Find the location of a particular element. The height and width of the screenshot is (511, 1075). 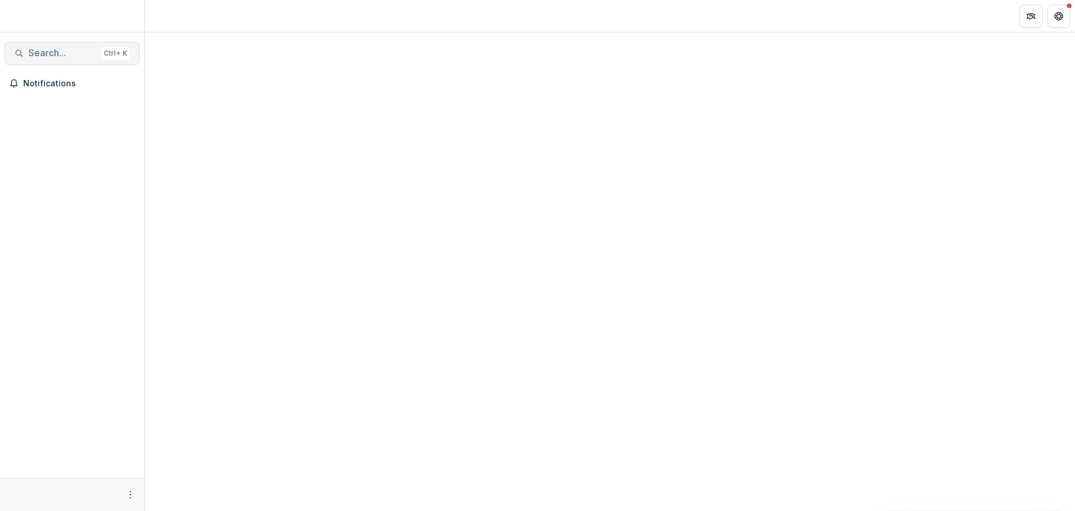

button: Search... is located at coordinates (72, 53).